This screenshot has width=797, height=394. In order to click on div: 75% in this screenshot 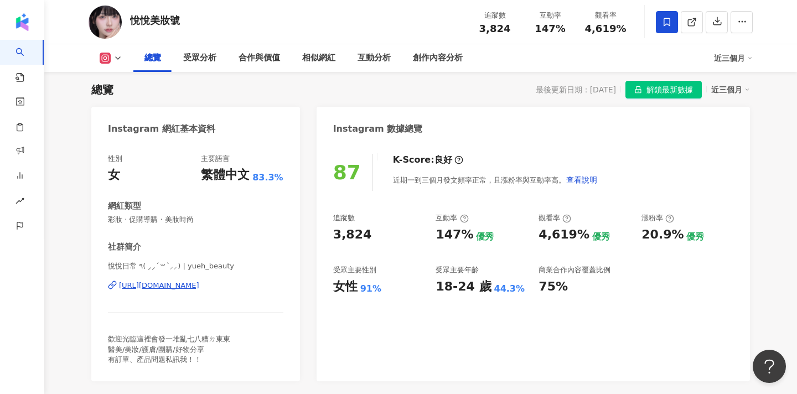, I will do `click(553, 287)`.